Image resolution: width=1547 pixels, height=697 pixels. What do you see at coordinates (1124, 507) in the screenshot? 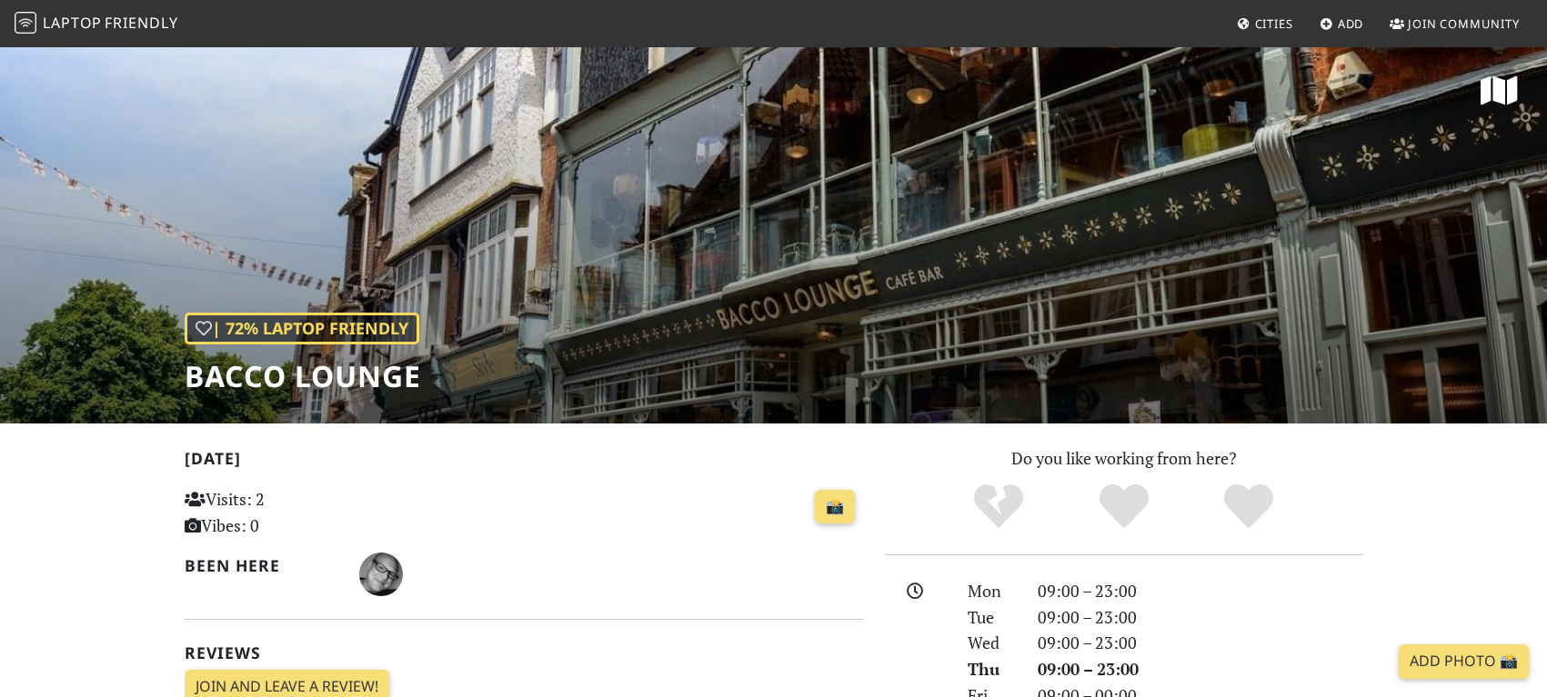
I see `div: Yes` at bounding box center [1124, 507].